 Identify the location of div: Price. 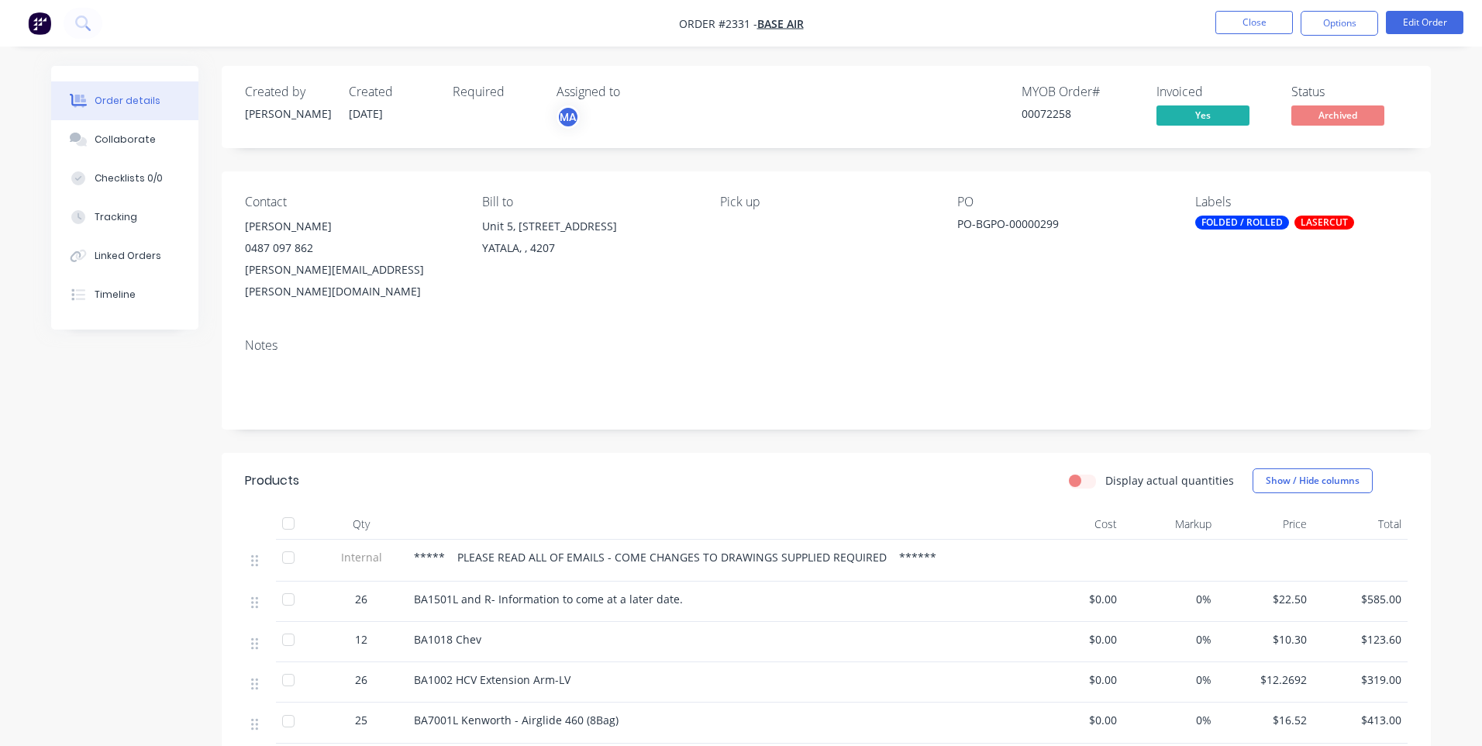
(1265, 524).